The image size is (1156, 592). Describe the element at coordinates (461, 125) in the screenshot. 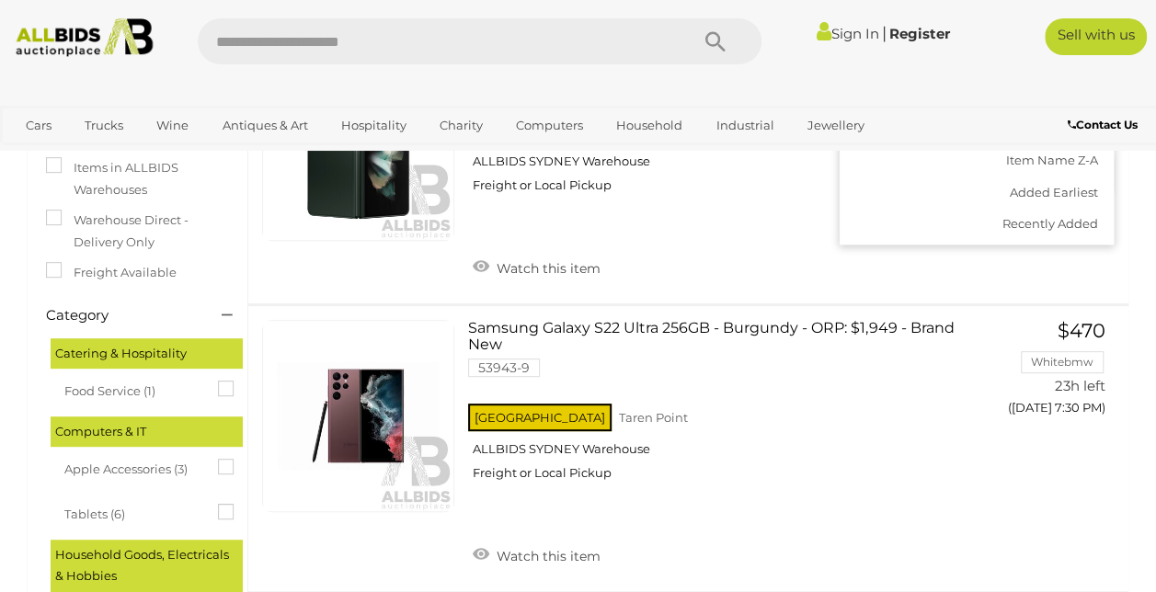

I see `a: Charity` at that location.